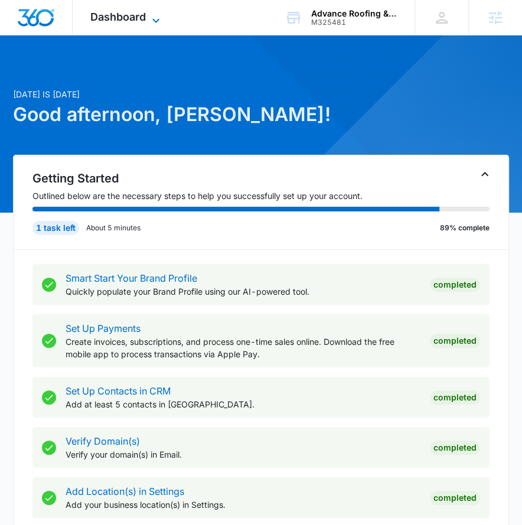 The width and height of the screenshot is (522, 525). What do you see at coordinates (355, 14) in the screenshot?
I see `div: account name` at bounding box center [355, 14].